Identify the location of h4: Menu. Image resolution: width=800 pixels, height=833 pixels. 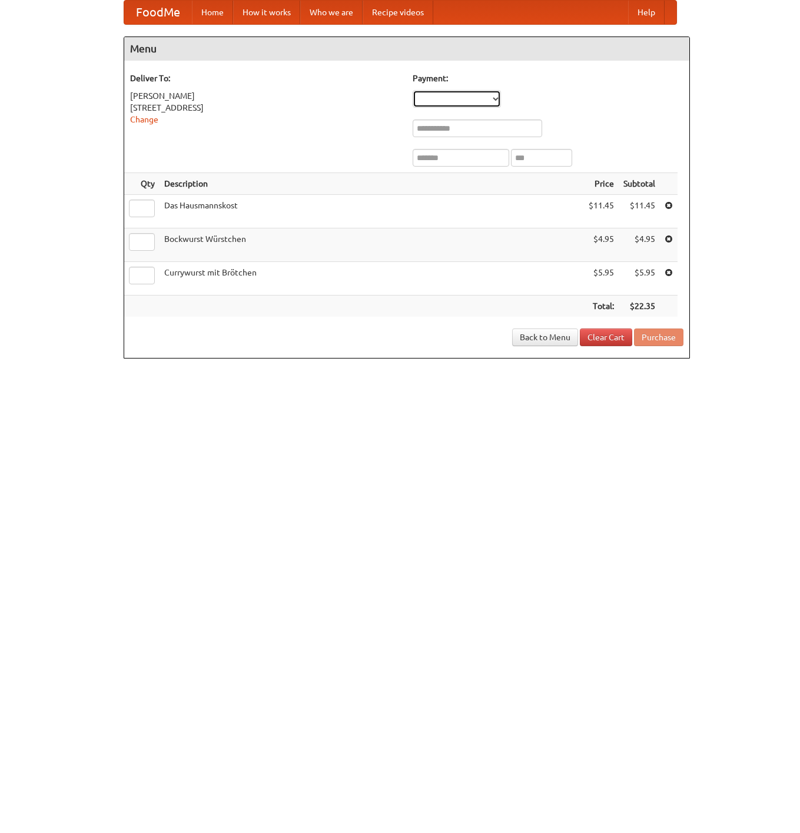
(407, 49).